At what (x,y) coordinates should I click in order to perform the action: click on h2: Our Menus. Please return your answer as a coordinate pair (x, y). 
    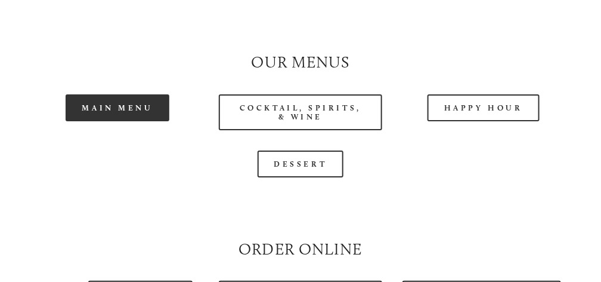
    Looking at the image, I should click on (300, 62).